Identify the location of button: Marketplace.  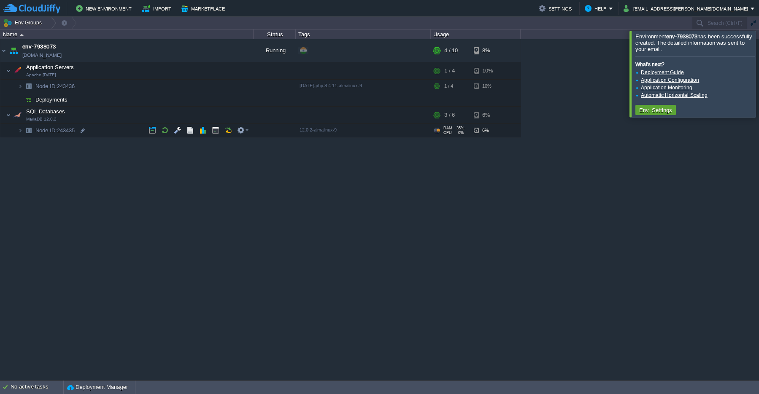
(204, 8).